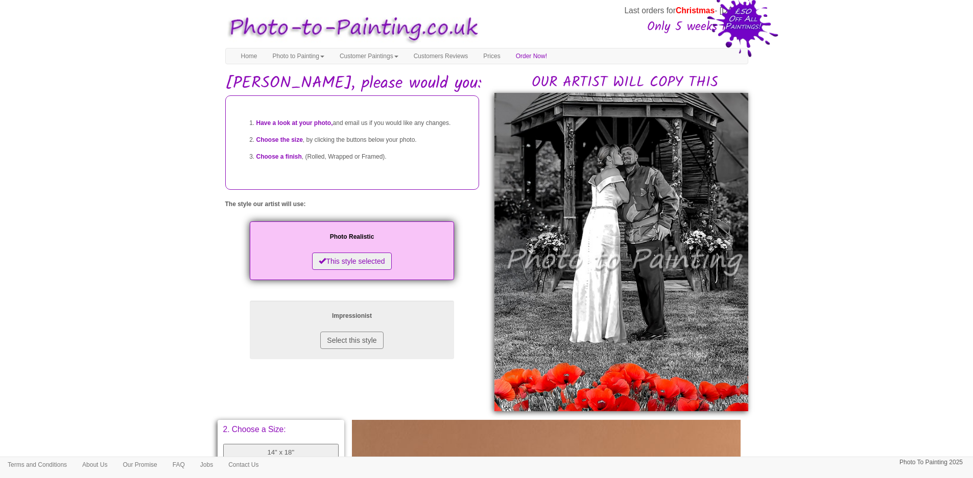  Describe the element at coordinates (362, 123) in the screenshot. I see `li: and email us if you would like any changes.` at that location.